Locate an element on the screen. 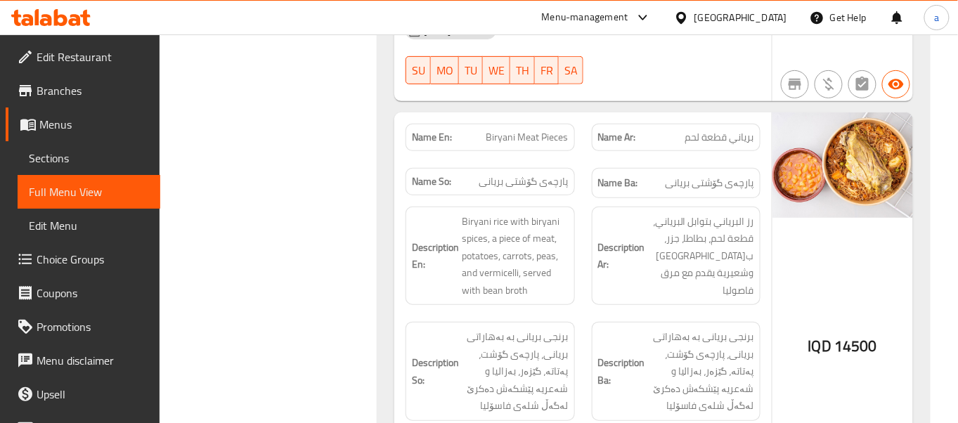 This screenshot has width=958, height=423. a: Upsell is located at coordinates (83, 394).